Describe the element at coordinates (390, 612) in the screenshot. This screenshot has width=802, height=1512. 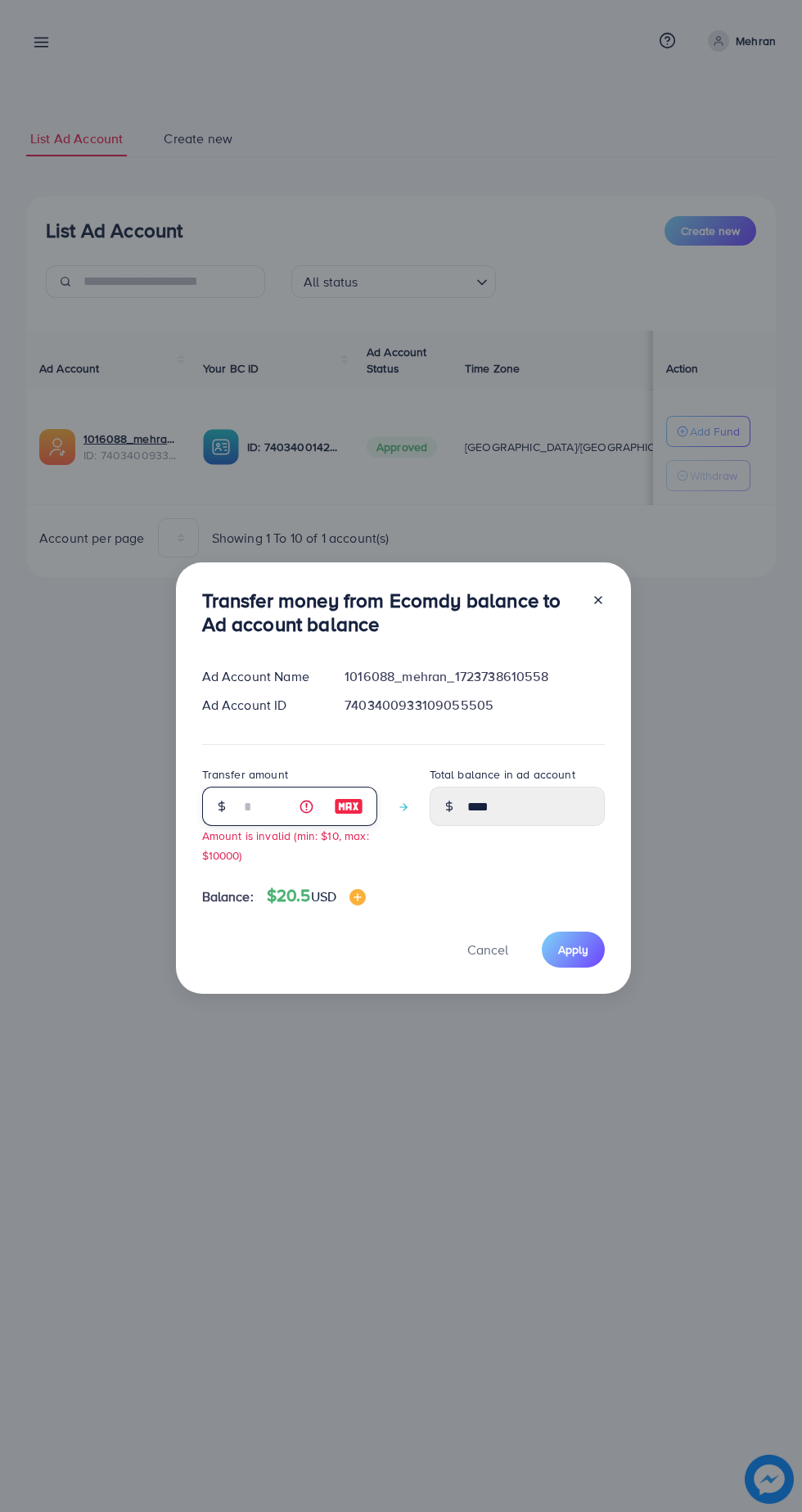
I see `h3: Transfer money from Ecomdy balance to Ad account balance` at that location.